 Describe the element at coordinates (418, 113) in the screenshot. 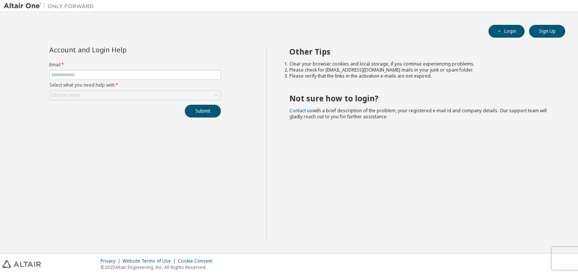

I see `span: with a brief description of the problem, your registered e-mail id and company details. Our suppo...` at that location.